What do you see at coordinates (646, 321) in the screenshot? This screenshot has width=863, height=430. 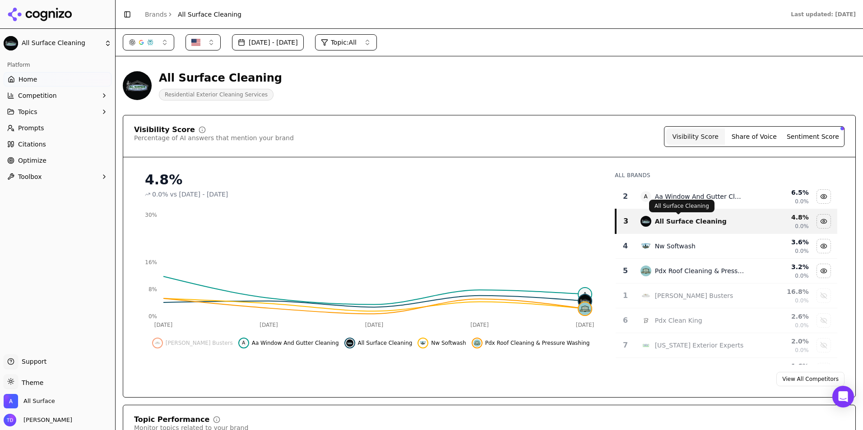 I see `img: pdx clean king` at bounding box center [646, 321].